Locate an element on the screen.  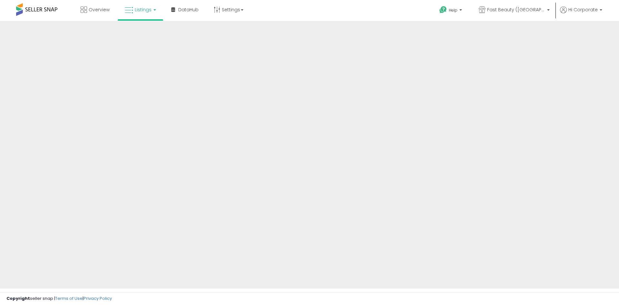
i: Get Help is located at coordinates (443, 10).